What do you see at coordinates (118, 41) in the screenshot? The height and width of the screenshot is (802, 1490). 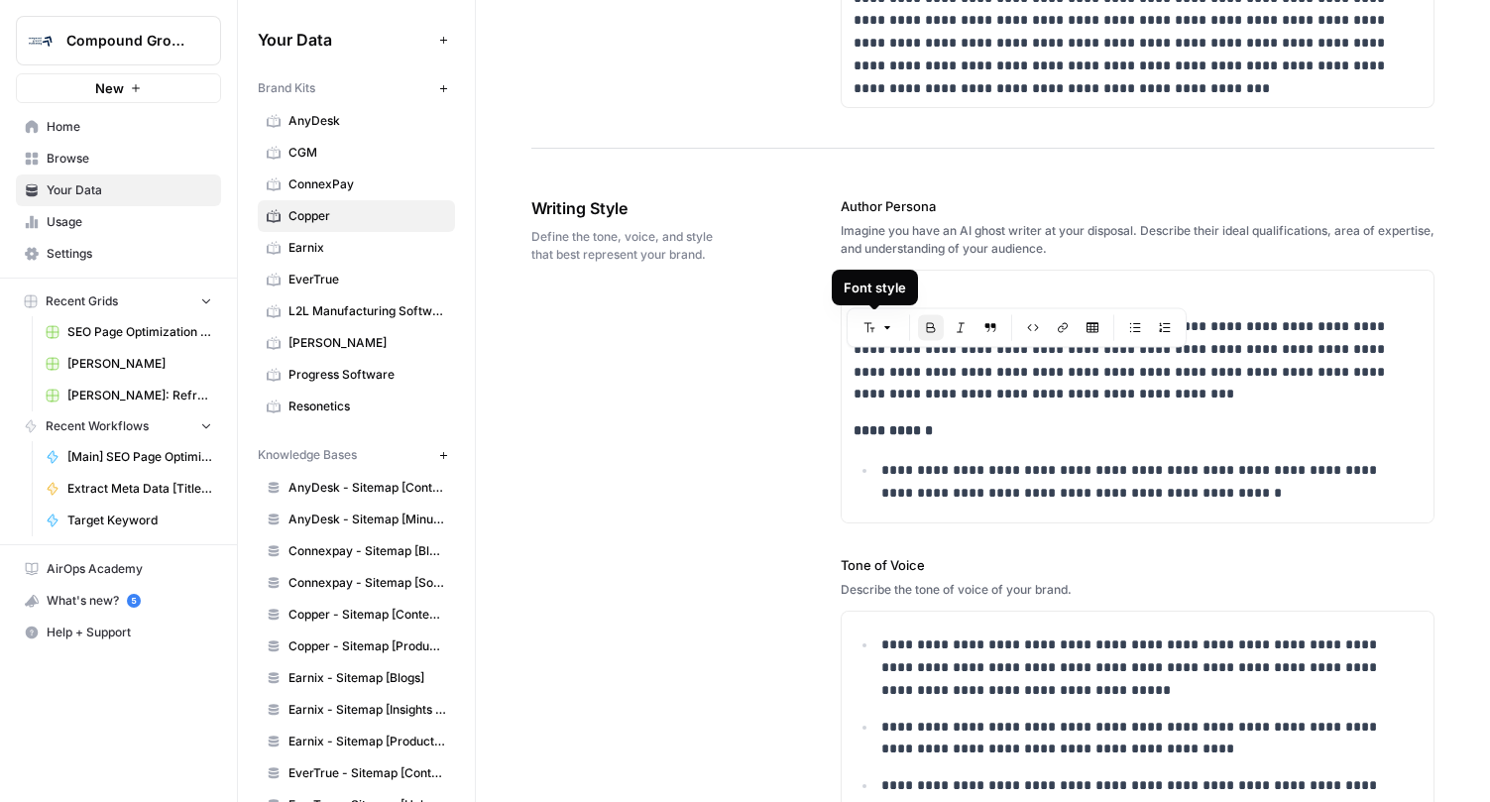 I see `button: Workspace: Compound Growth` at bounding box center [118, 41].